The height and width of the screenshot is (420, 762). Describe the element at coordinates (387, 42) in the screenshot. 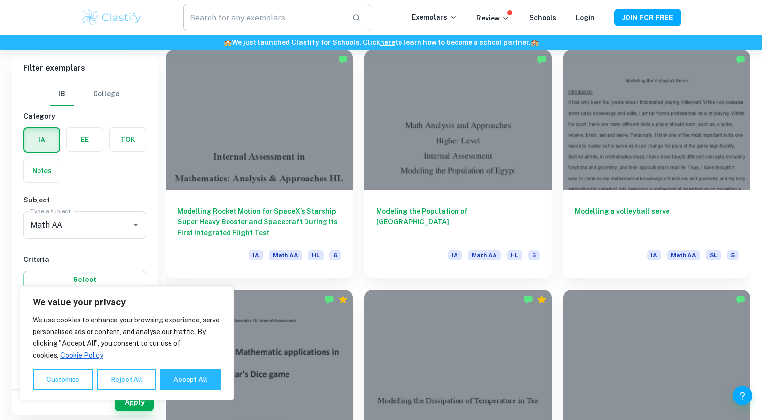

I see `a: here` at that location.